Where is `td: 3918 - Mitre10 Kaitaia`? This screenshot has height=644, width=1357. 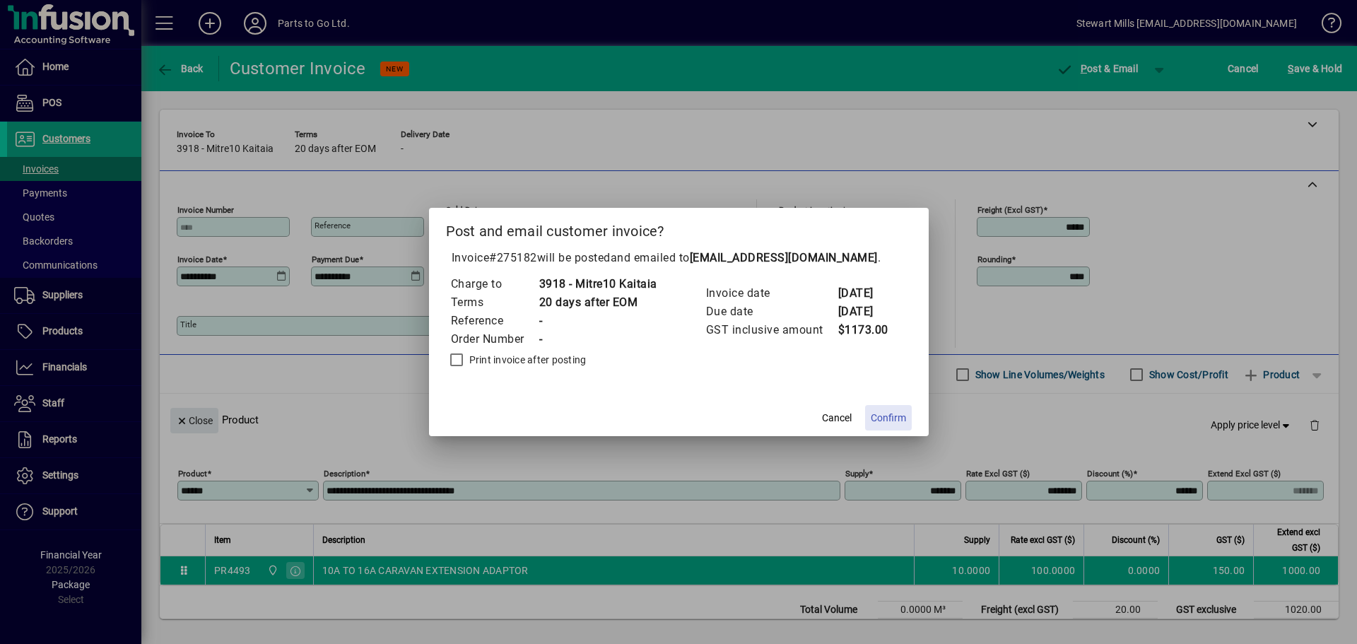 td: 3918 - Mitre10 Kaitaia is located at coordinates (598, 284).